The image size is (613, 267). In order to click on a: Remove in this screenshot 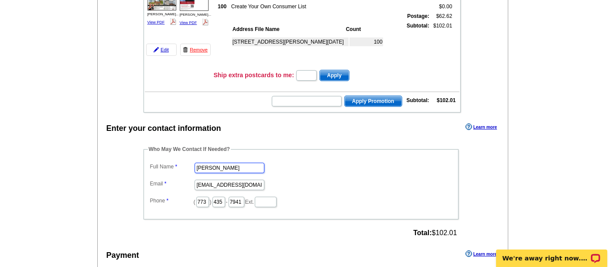, I will do `click(196, 50)`.